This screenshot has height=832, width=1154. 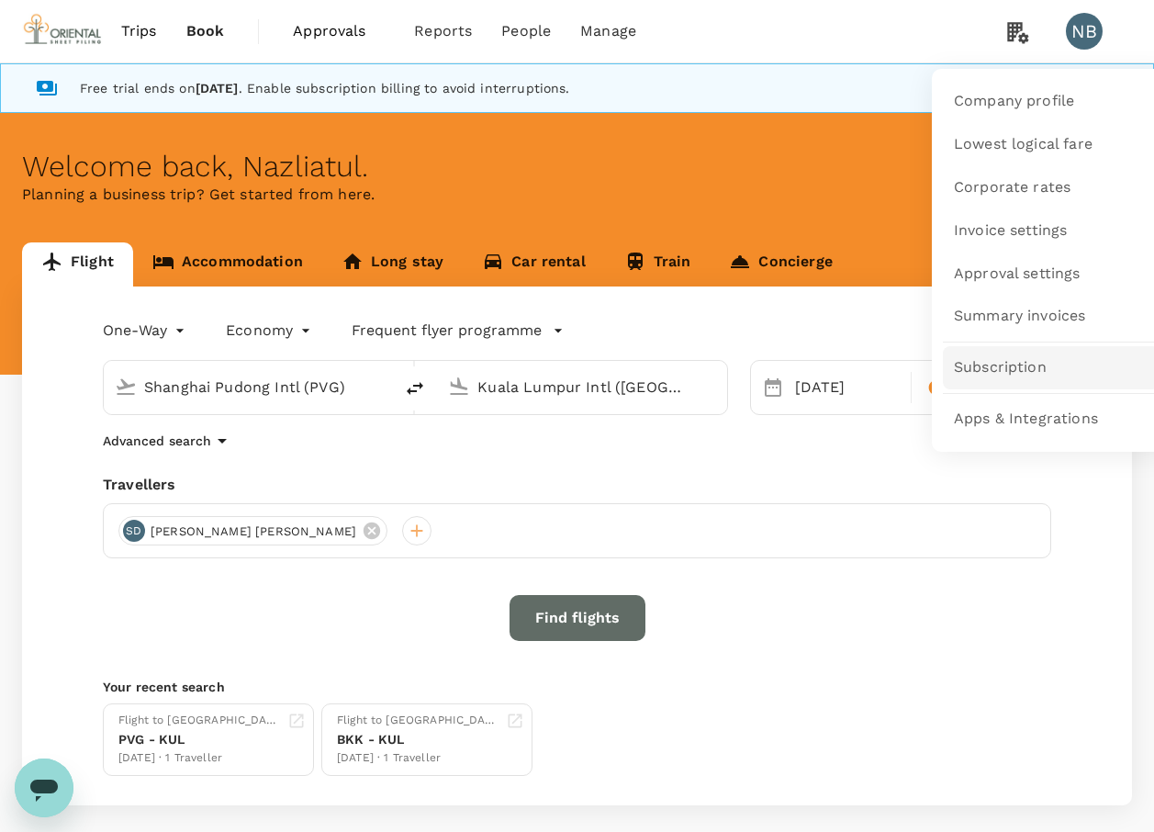 What do you see at coordinates (77, 264) in the screenshot?
I see `a: Flight` at bounding box center [77, 264].